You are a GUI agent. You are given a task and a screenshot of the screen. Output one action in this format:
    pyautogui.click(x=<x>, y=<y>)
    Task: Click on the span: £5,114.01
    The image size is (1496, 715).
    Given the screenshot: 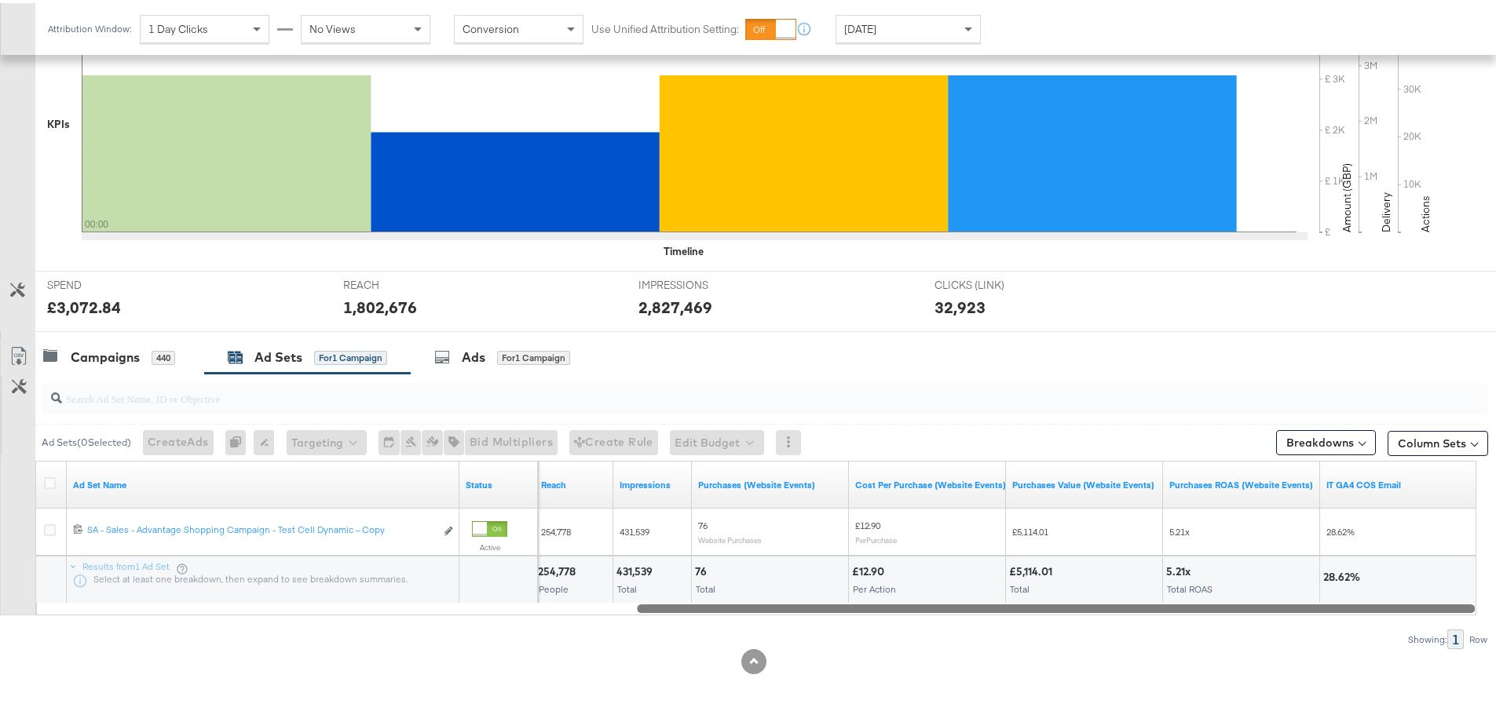 What is the action you would take?
    pyautogui.click(x=1030, y=529)
    